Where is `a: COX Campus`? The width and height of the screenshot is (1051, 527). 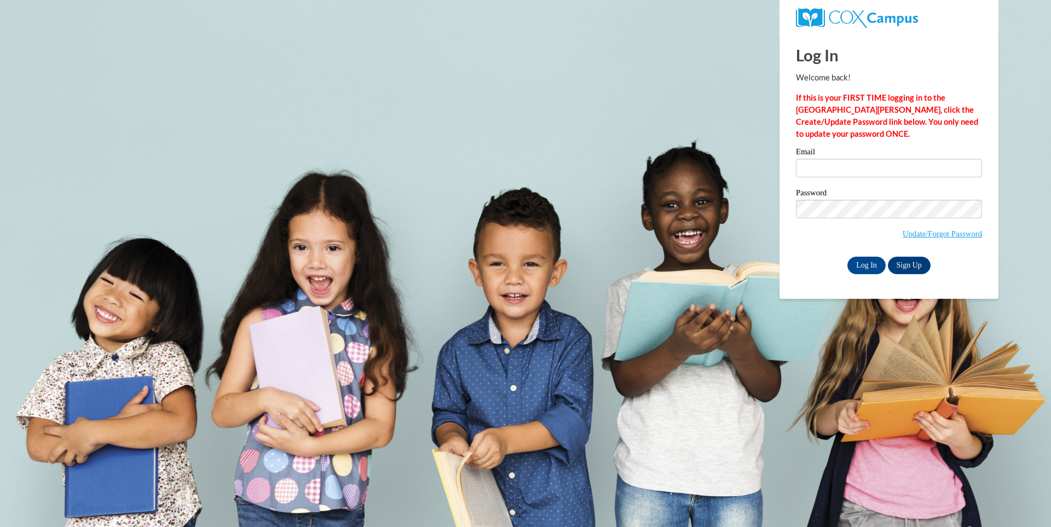 a: COX Campus is located at coordinates (857, 17).